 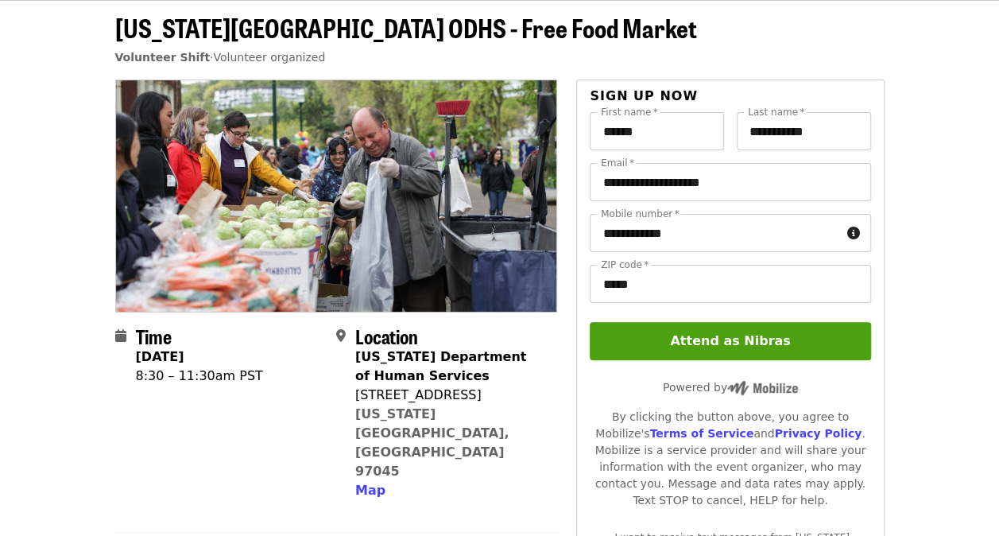 What do you see at coordinates (762, 388) in the screenshot?
I see `img: Powered by Mobilize` at bounding box center [762, 388].